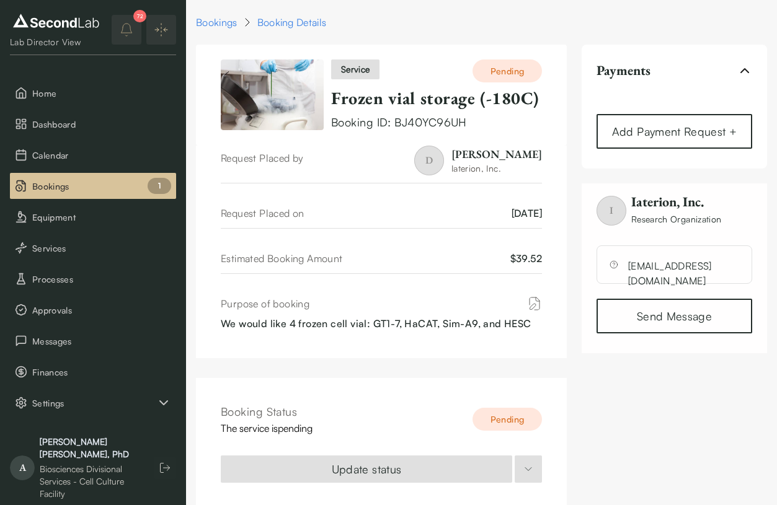  I want to click on div: 72, so click(140, 16).